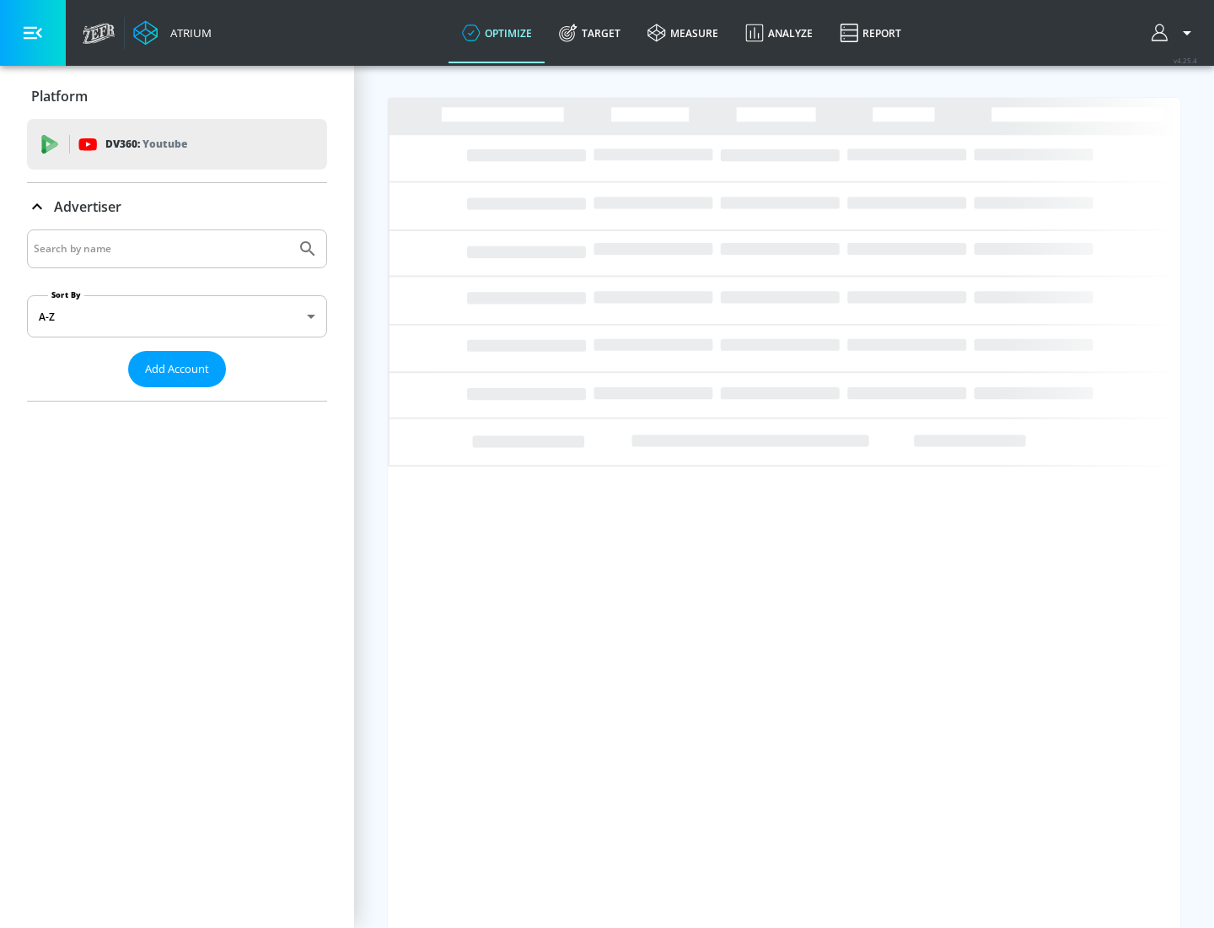  What do you see at coordinates (172, 33) in the screenshot?
I see `a: Atrium` at bounding box center [172, 33].